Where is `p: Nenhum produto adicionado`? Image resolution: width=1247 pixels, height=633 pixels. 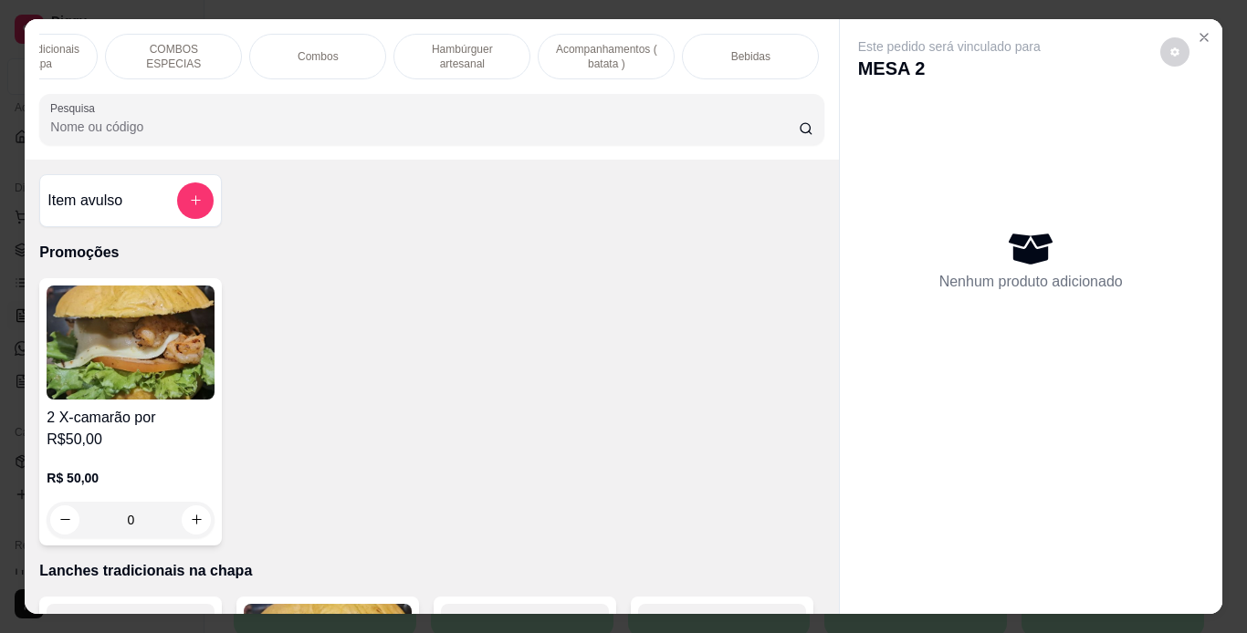 p: Nenhum produto adicionado is located at coordinates (1031, 282).